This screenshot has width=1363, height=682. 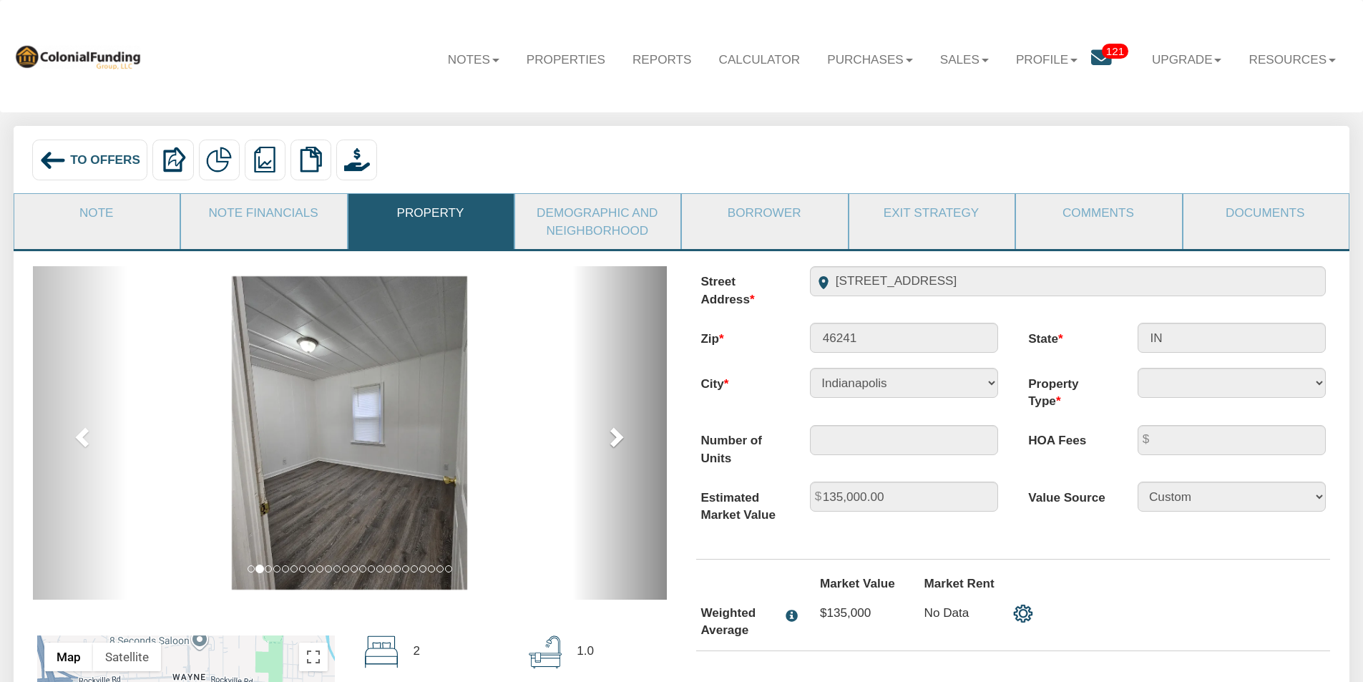 I want to click on img: 569736, so click(x=77, y=56).